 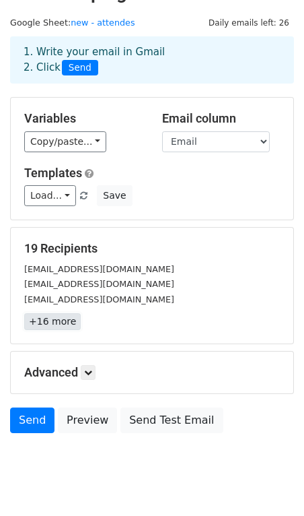 I want to click on h5: Advanced, so click(x=152, y=372).